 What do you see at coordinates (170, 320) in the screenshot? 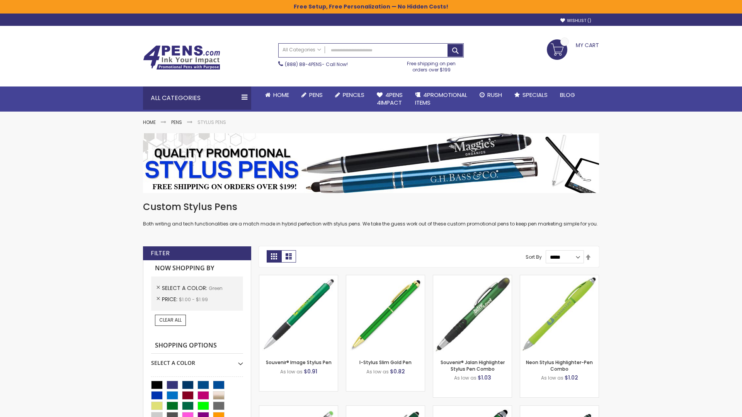
I see `span: Clear All` at bounding box center [170, 320].